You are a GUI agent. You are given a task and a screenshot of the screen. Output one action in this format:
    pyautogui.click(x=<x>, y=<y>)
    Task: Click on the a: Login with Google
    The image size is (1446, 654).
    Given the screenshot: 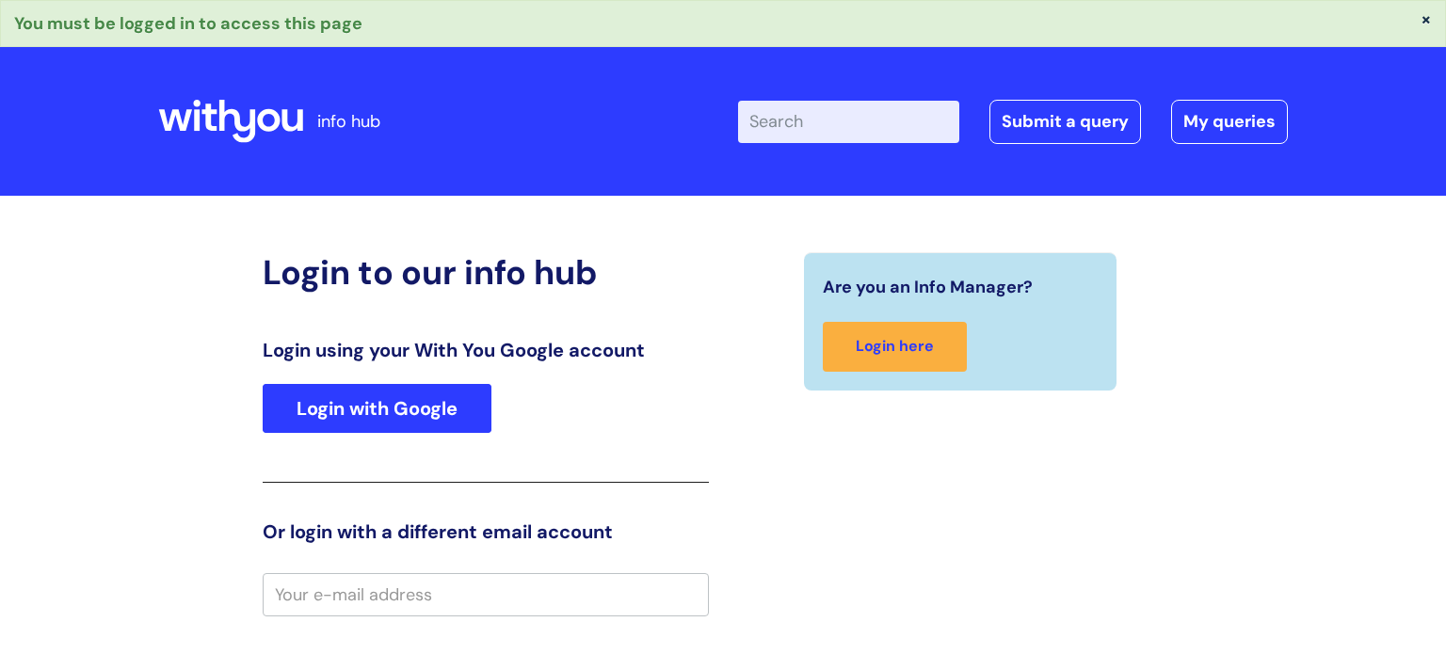 What is the action you would take?
    pyautogui.click(x=377, y=409)
    